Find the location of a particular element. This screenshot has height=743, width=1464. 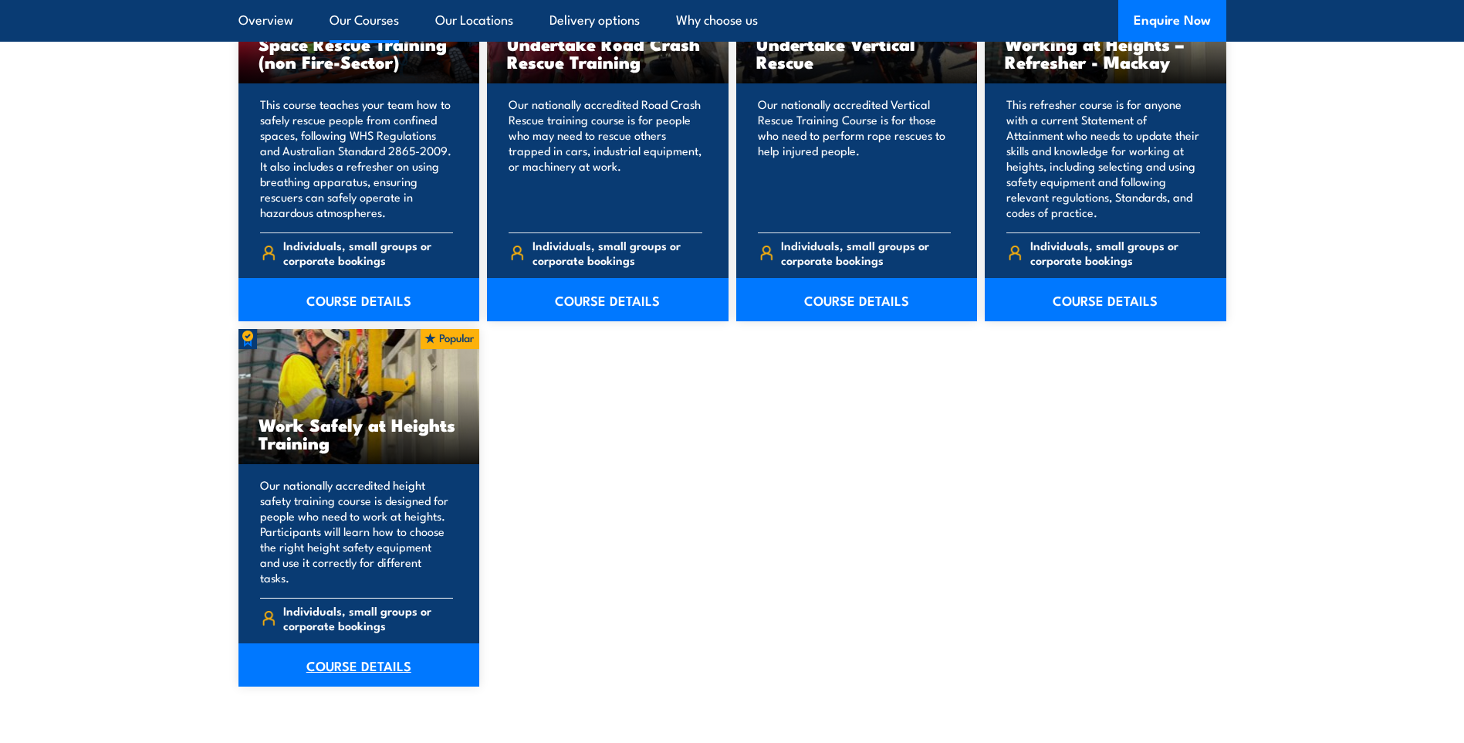

h3: Undertake Road Crash Rescue Training is located at coordinates (608, 52).